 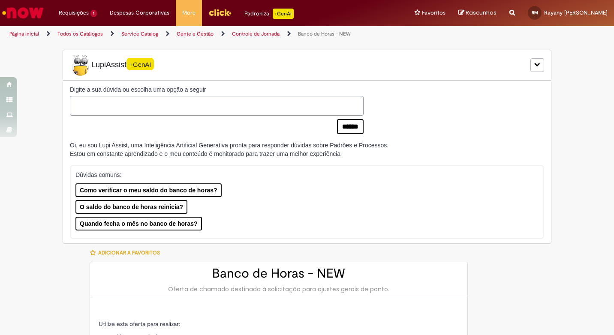 What do you see at coordinates (24, 34) in the screenshot?
I see `a: Página inicial` at bounding box center [24, 34].